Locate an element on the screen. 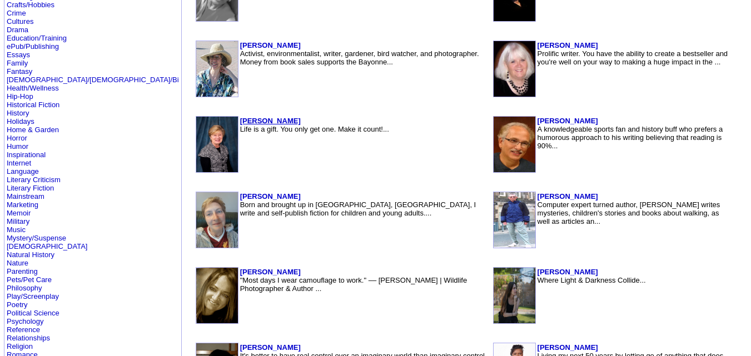  a: Mainstream is located at coordinates (26, 196).